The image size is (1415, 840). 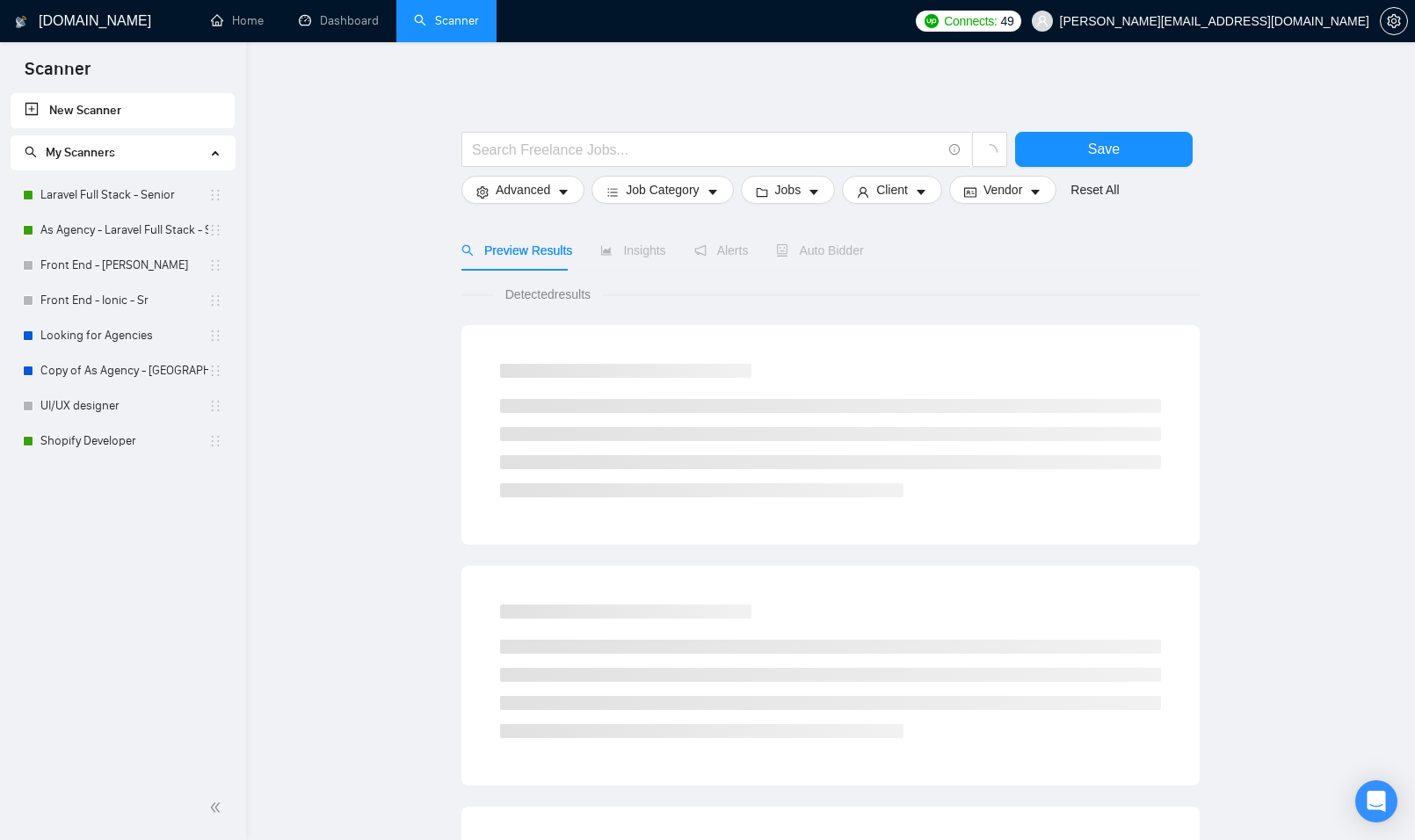 What do you see at coordinates (1003, 190) in the screenshot?
I see `button: idcardVendorcaret-down` at bounding box center [1003, 190].